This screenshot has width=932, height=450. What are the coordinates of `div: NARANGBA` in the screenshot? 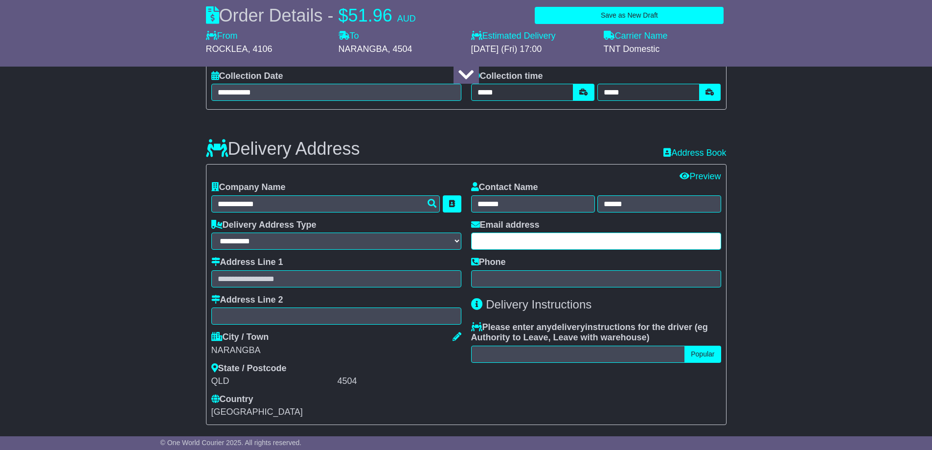 It's located at (336, 350).